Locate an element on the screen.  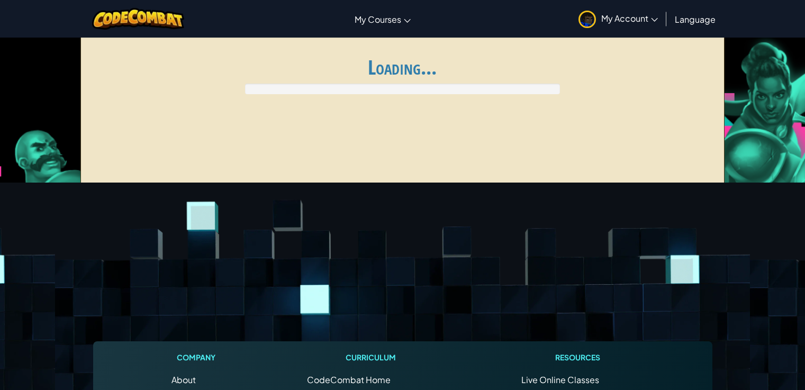
a: CodeCombat logo is located at coordinates (138, 19).